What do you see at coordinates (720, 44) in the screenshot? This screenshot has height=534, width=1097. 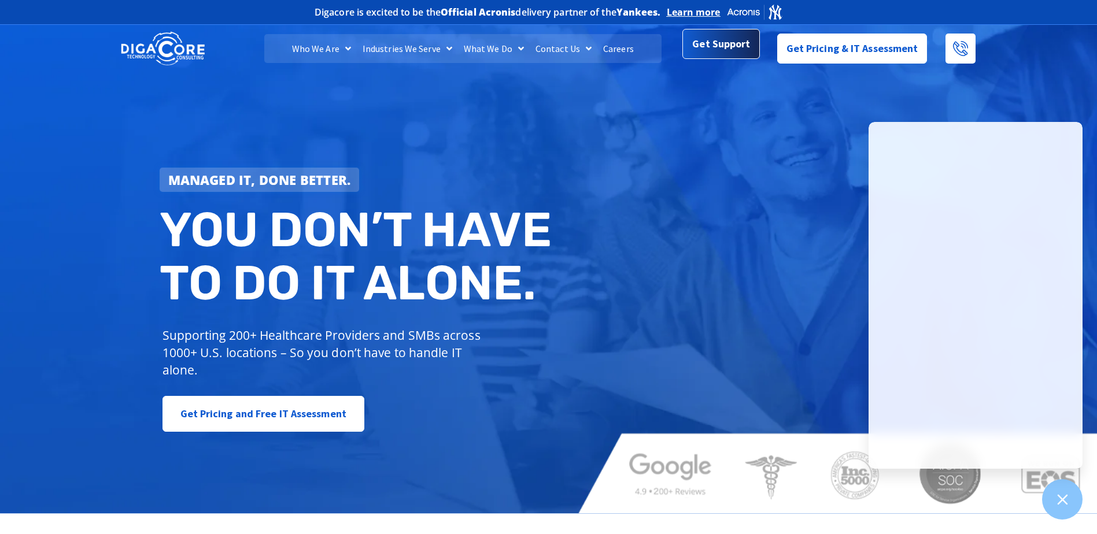 I see `a: Get Support` at bounding box center [720, 44].